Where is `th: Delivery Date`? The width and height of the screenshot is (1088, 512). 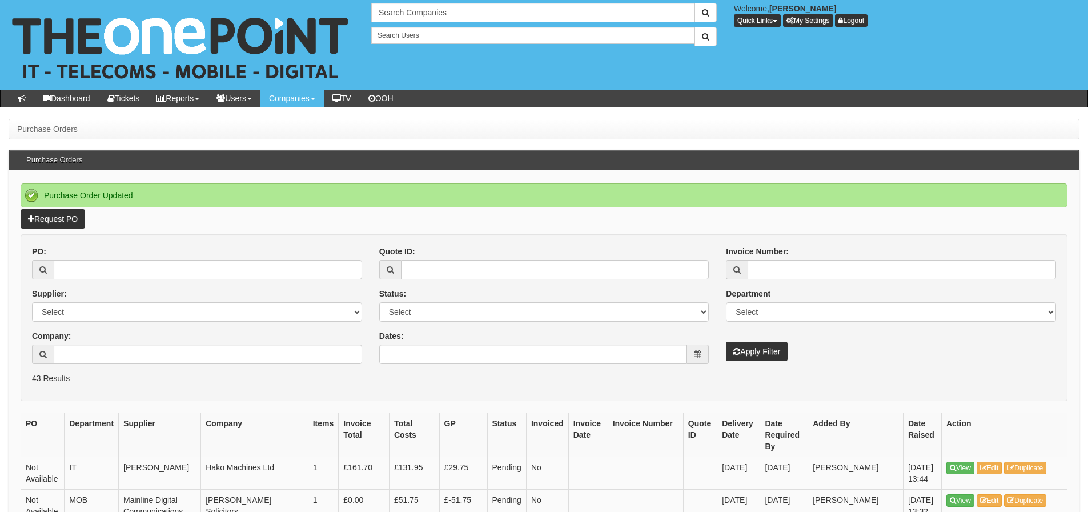 th: Delivery Date is located at coordinates (739, 434).